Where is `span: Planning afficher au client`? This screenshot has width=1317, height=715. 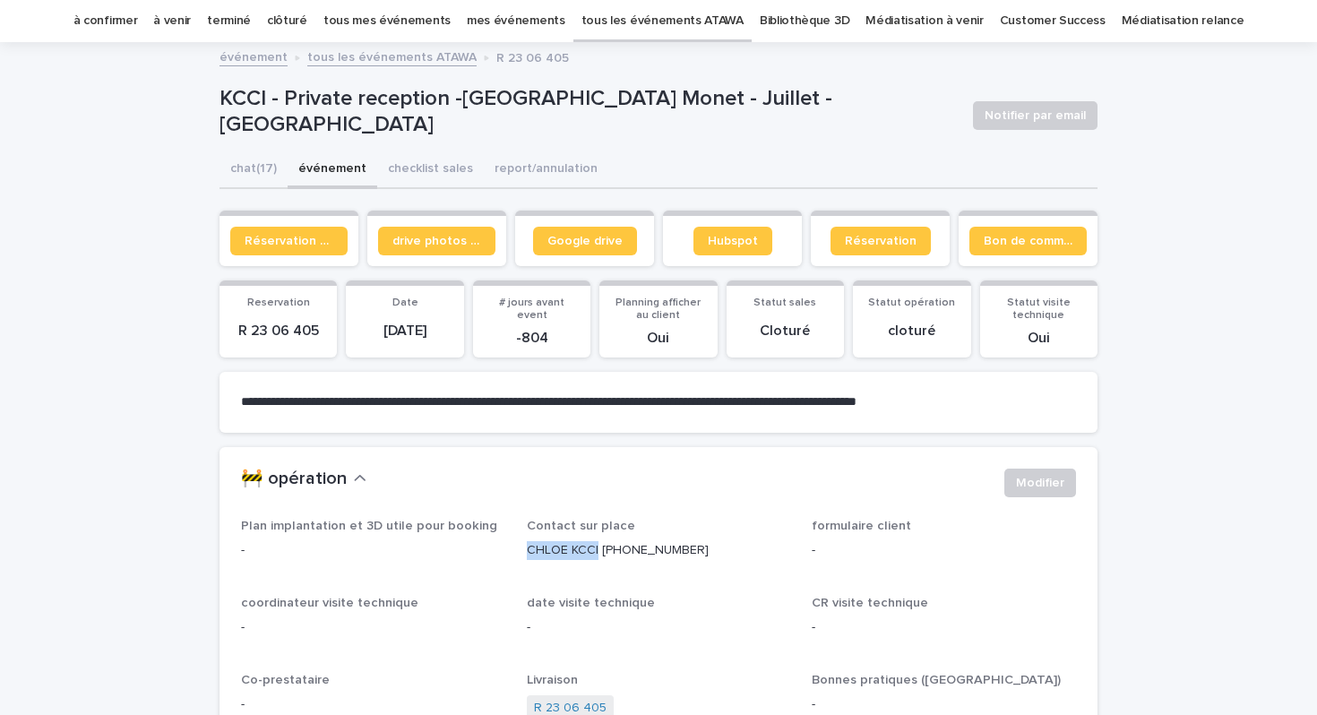
span: Planning afficher au client is located at coordinates (658, 309).